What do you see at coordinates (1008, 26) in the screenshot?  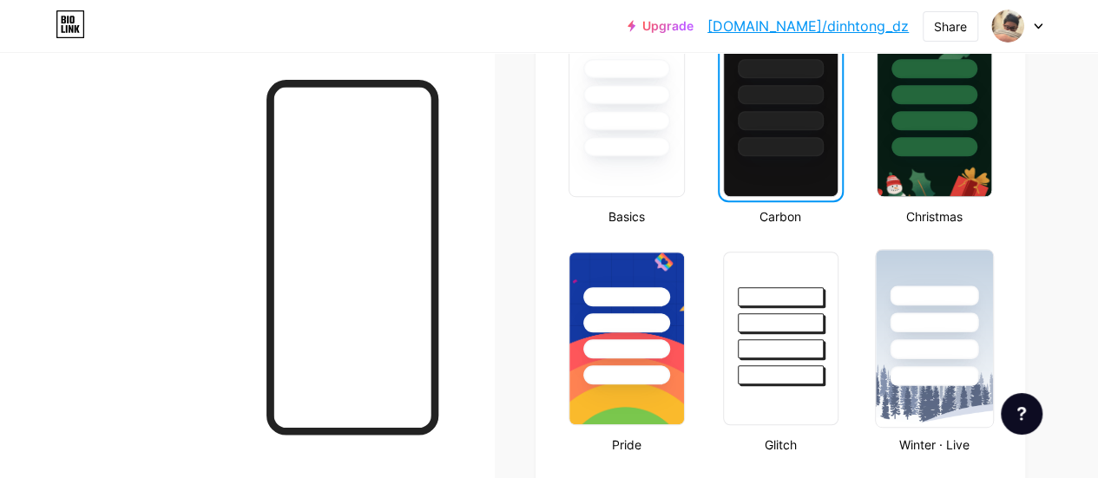 I see `img: dinhtong_dz` at bounding box center [1008, 26].